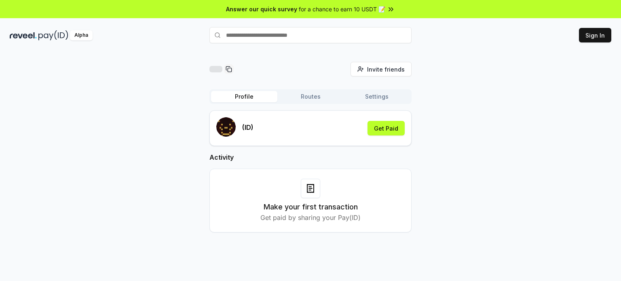  Describe the element at coordinates (342, 9) in the screenshot. I see `span: for a chance to earn 10 USDT 📝` at that location.